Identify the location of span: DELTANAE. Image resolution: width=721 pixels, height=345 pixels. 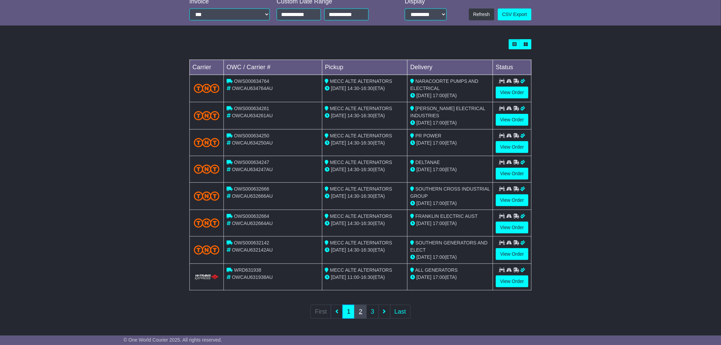
(428, 162).